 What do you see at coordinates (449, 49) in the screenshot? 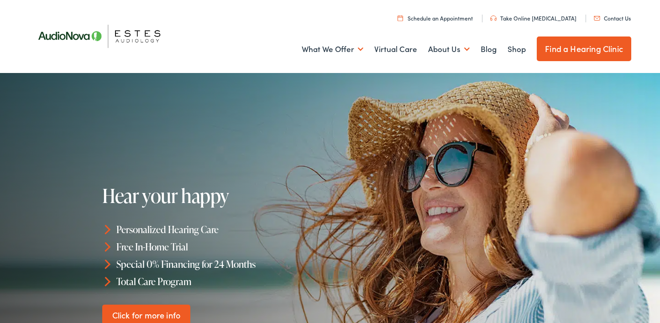
I see `a: About Us` at bounding box center [449, 49].